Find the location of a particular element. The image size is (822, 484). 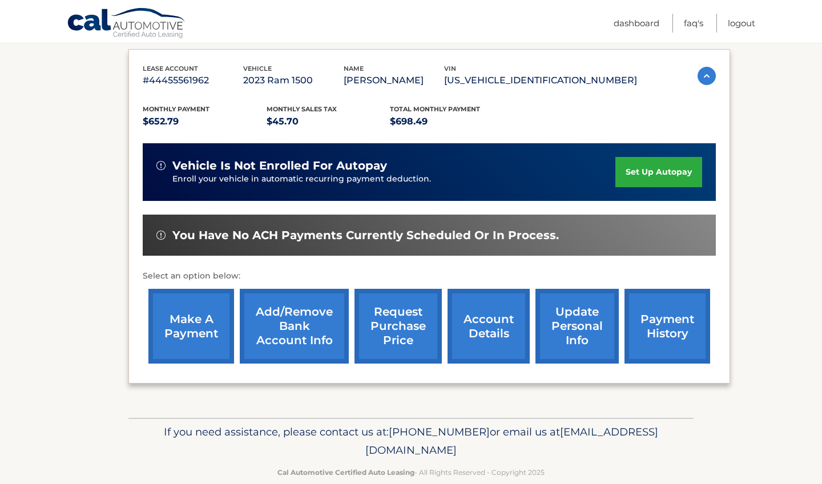

img: accordion-active.svg is located at coordinates (706, 76).